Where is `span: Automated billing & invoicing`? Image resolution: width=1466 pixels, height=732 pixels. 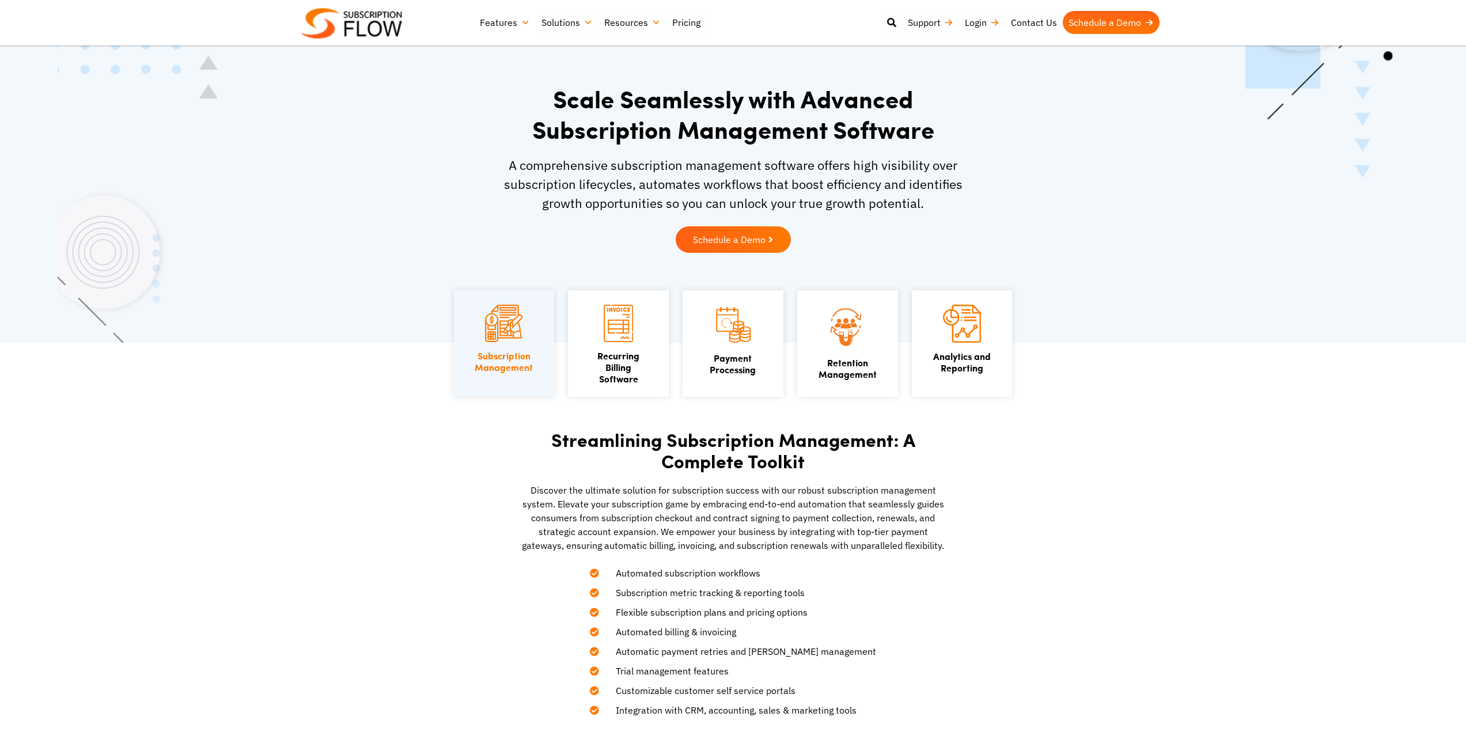 span: Automated billing & invoicing is located at coordinates (669, 632).